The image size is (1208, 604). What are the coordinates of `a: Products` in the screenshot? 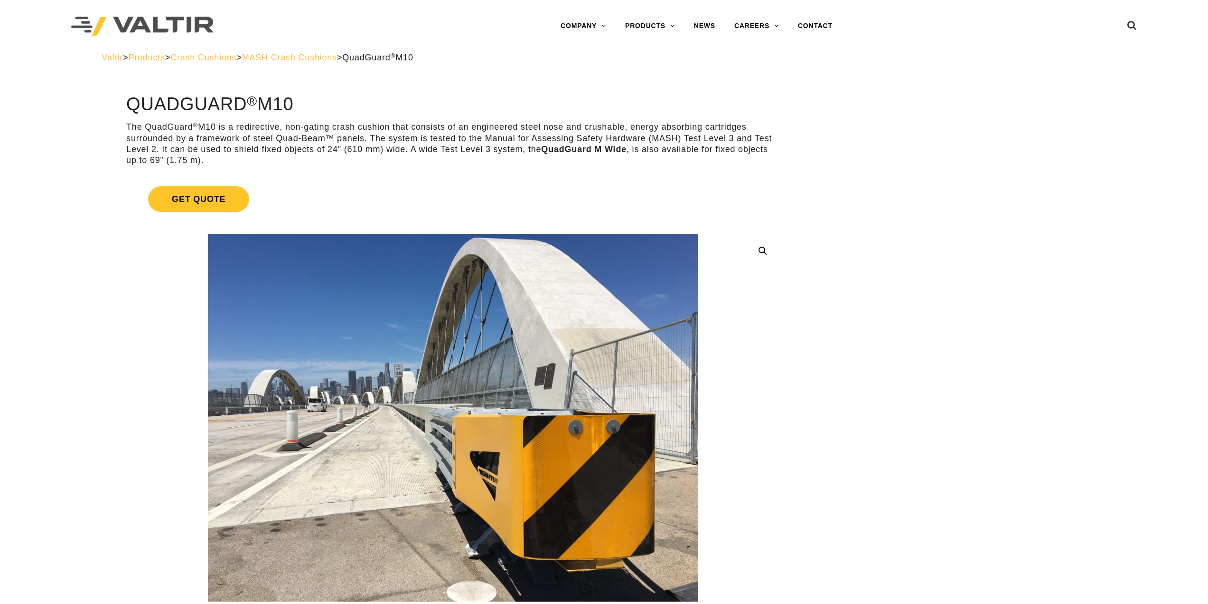 It's located at (146, 57).